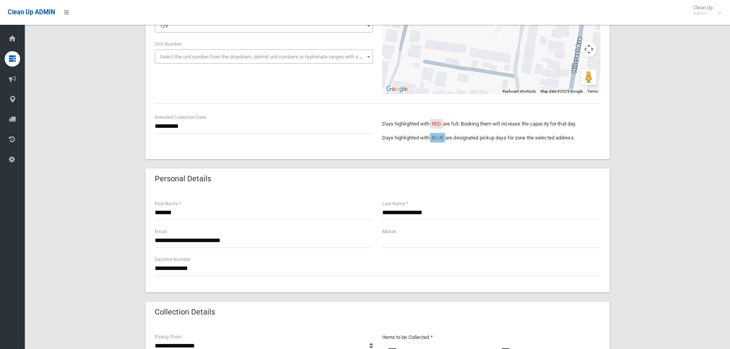  What do you see at coordinates (183, 178) in the screenshot?
I see `header: Personal Details` at bounding box center [183, 178].